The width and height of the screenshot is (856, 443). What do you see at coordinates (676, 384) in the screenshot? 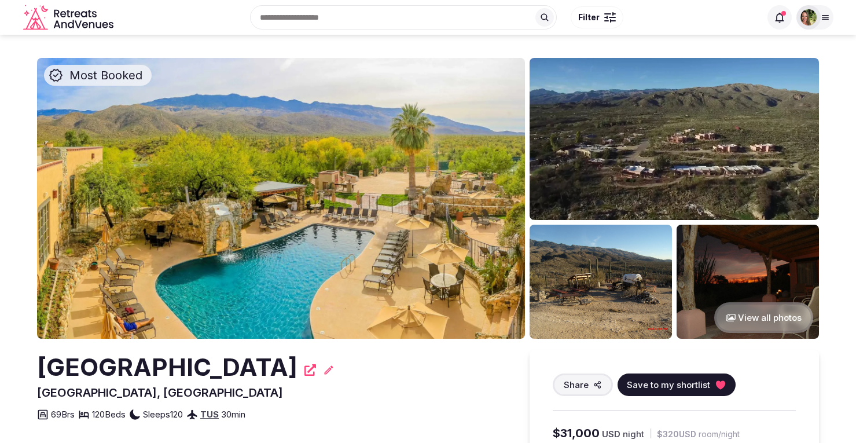
I see `button: Save to my shortlist` at bounding box center [676, 384].